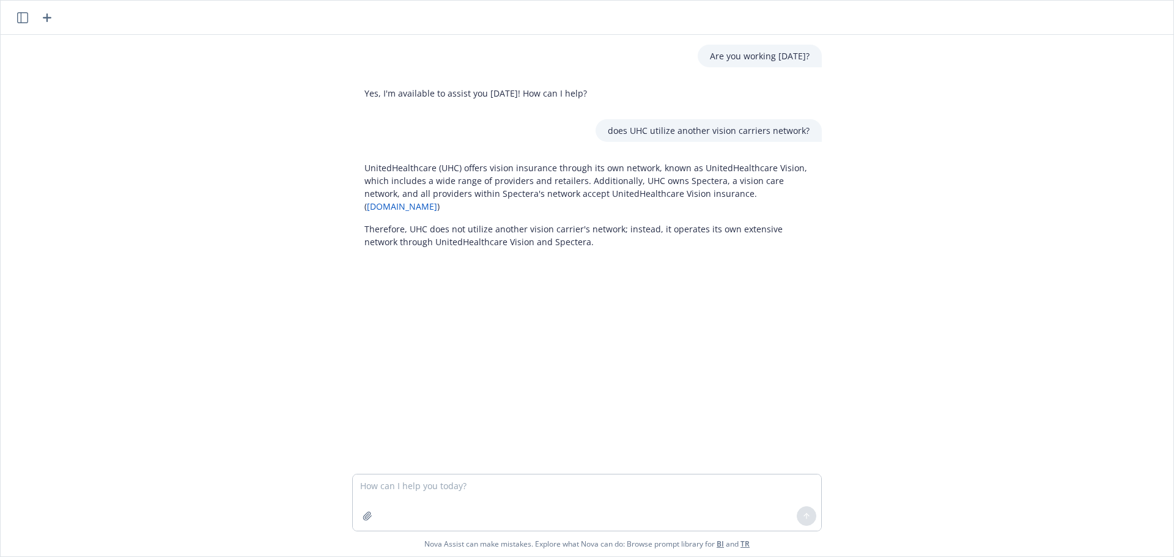 This screenshot has width=1174, height=557. Describe the element at coordinates (587, 544) in the screenshot. I see `span: Nova Assist can make mistakes. Explore what Nova can do: Browse prompt library for and` at that location.